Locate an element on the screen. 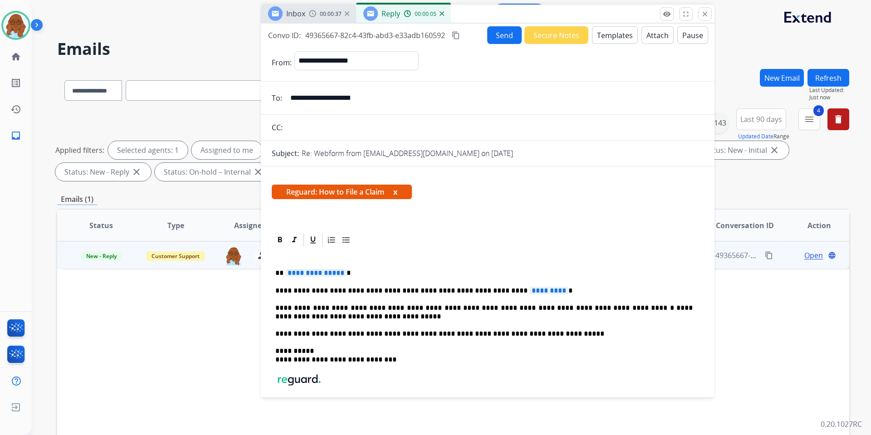  h2: Emails is located at coordinates (453, 49).